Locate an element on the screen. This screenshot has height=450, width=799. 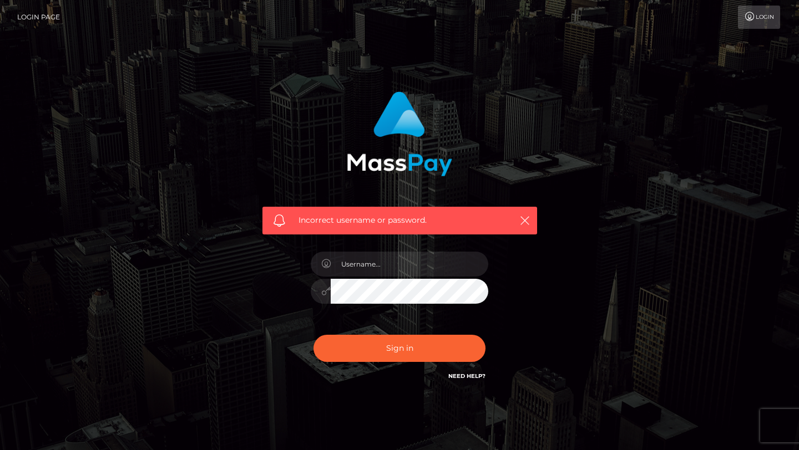
span: Incorrect username or password. is located at coordinates (399, 220).